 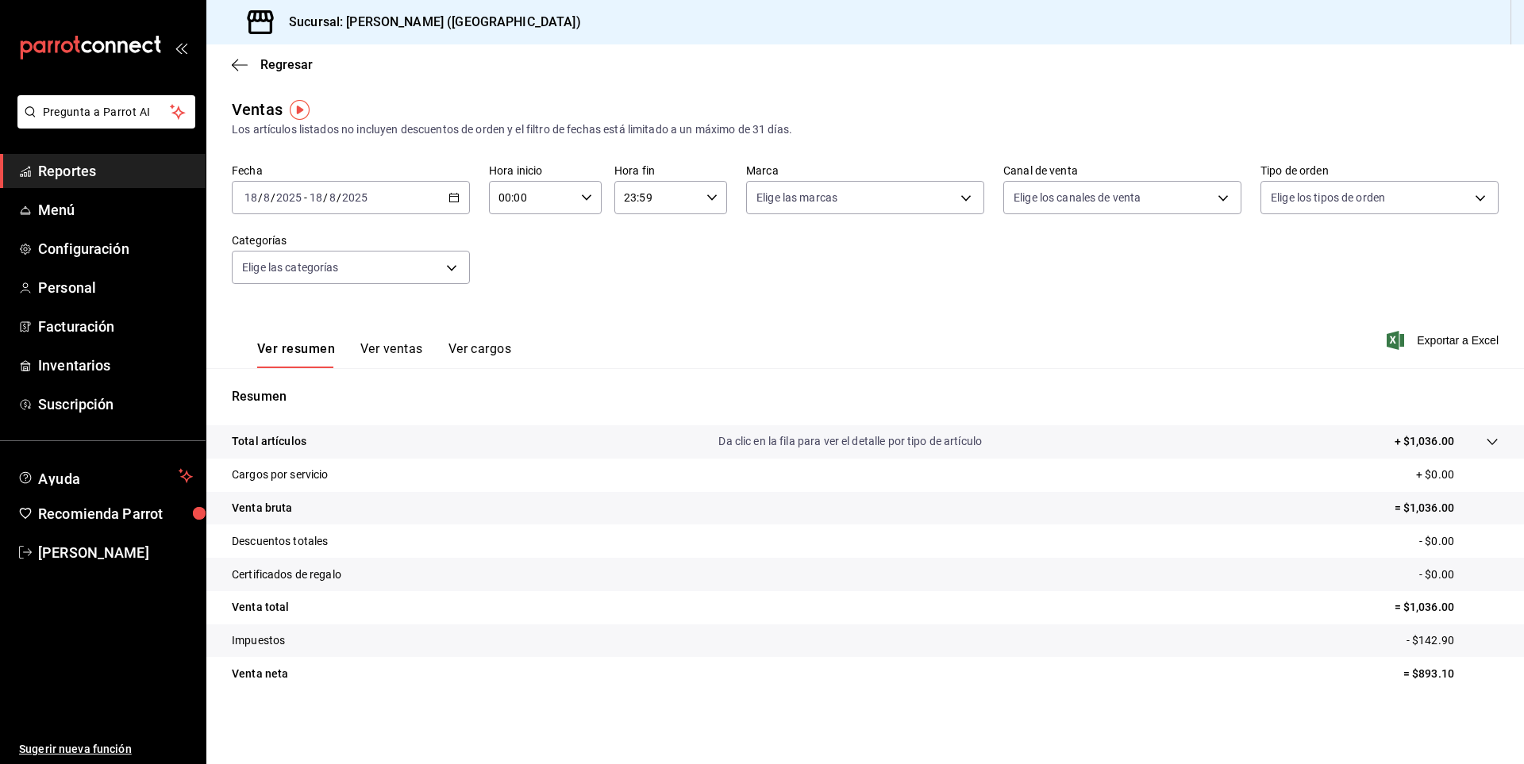 I want to click on span: Ayuda, so click(x=105, y=476).